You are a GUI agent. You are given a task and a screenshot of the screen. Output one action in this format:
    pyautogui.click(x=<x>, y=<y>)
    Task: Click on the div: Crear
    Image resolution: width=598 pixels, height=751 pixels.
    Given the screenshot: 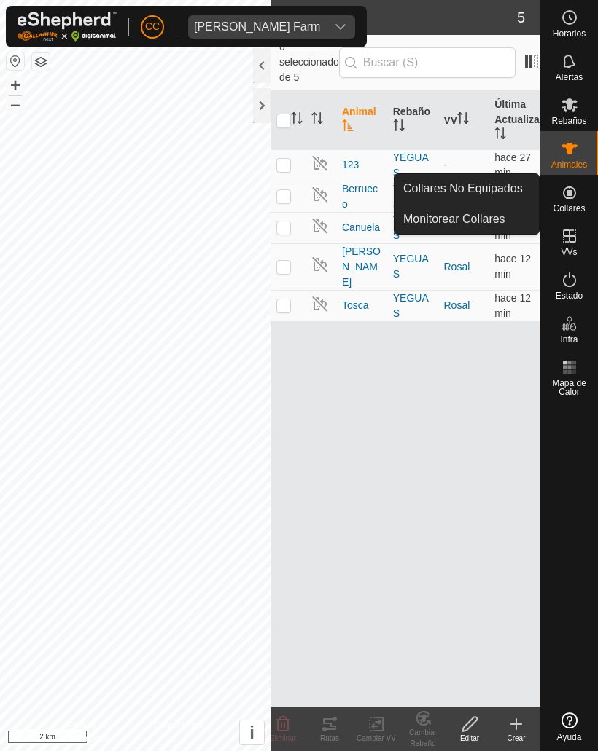 What is the action you would take?
    pyautogui.click(x=516, y=738)
    